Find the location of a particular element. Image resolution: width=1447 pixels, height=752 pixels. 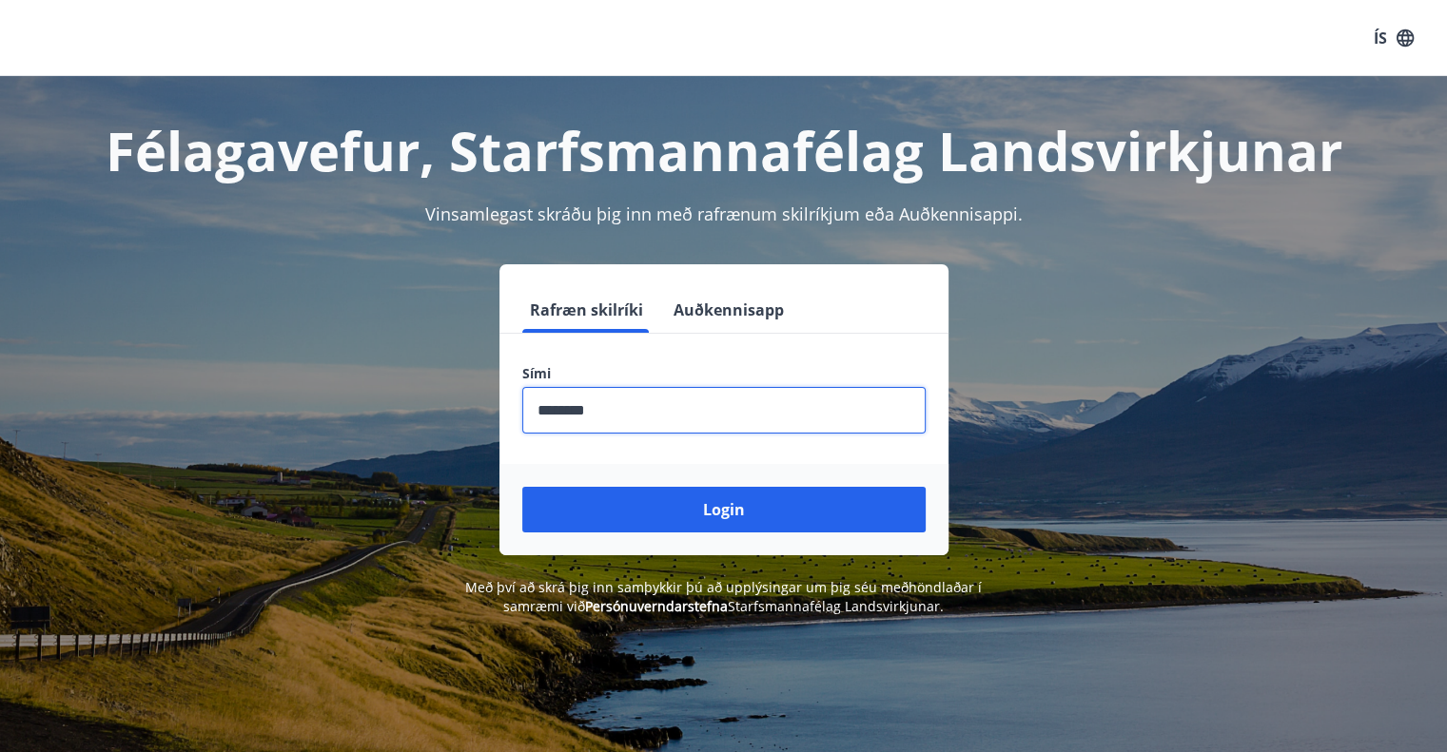

label: Sími is located at coordinates (724, 374).